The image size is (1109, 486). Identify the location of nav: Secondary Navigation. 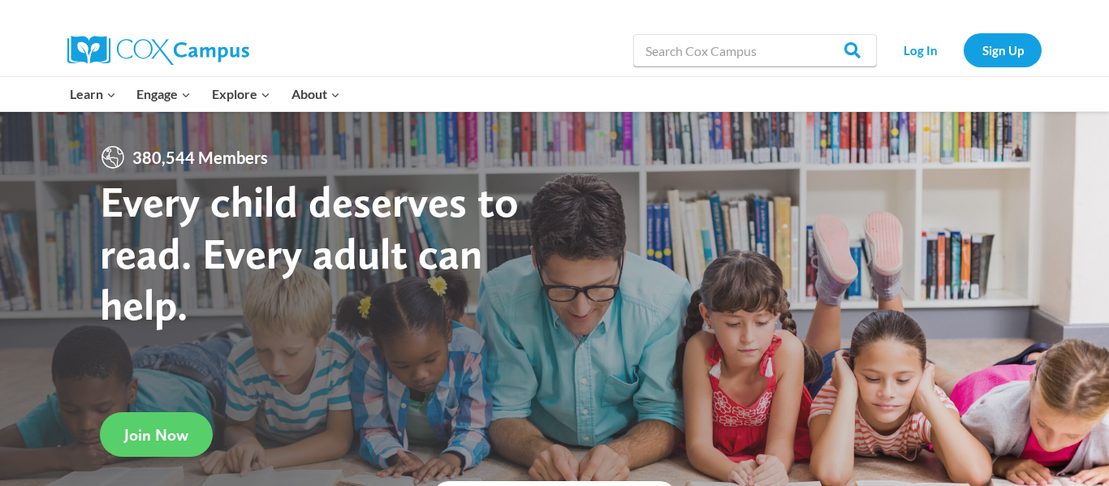
(963, 50).